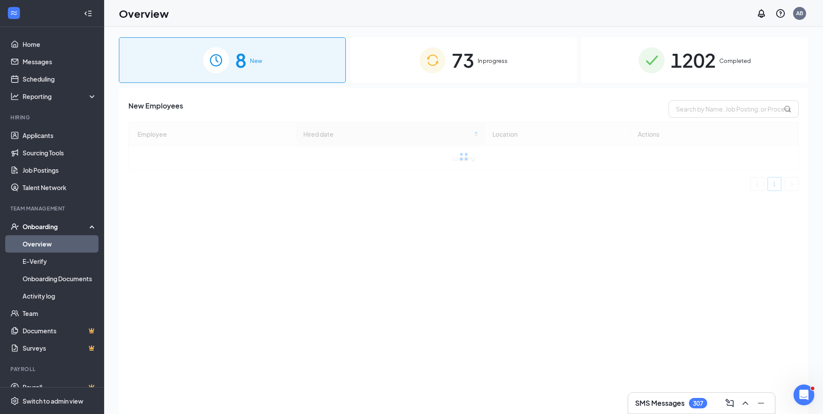 This screenshot has height=414, width=823. Describe the element at coordinates (56, 226) in the screenshot. I see `div: Onboarding` at that location.